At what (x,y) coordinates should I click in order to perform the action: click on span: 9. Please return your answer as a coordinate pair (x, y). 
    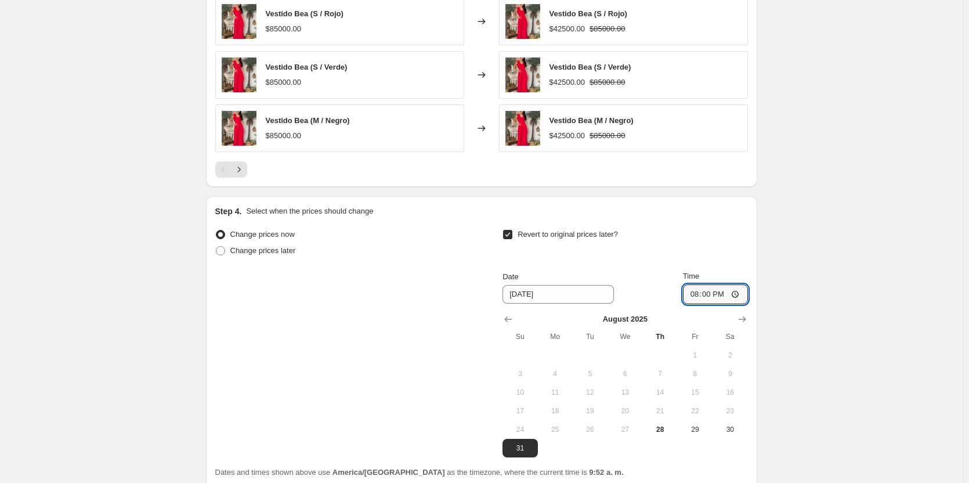
    Looking at the image, I should click on (730, 374).